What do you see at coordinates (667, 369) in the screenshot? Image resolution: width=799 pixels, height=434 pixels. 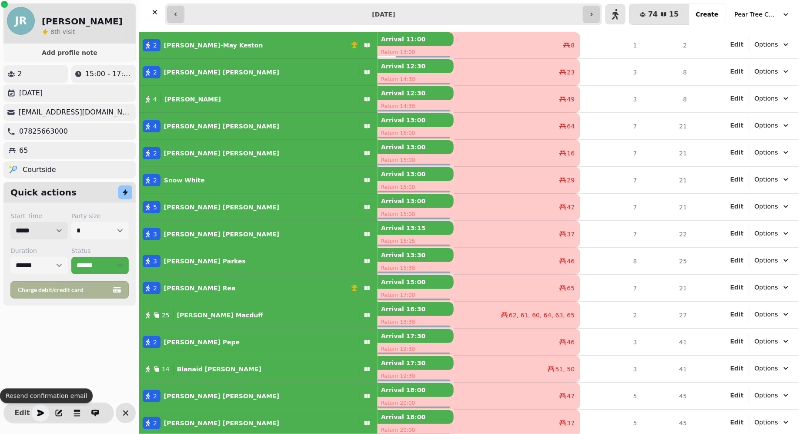 I see `td: 41` at bounding box center [667, 369].